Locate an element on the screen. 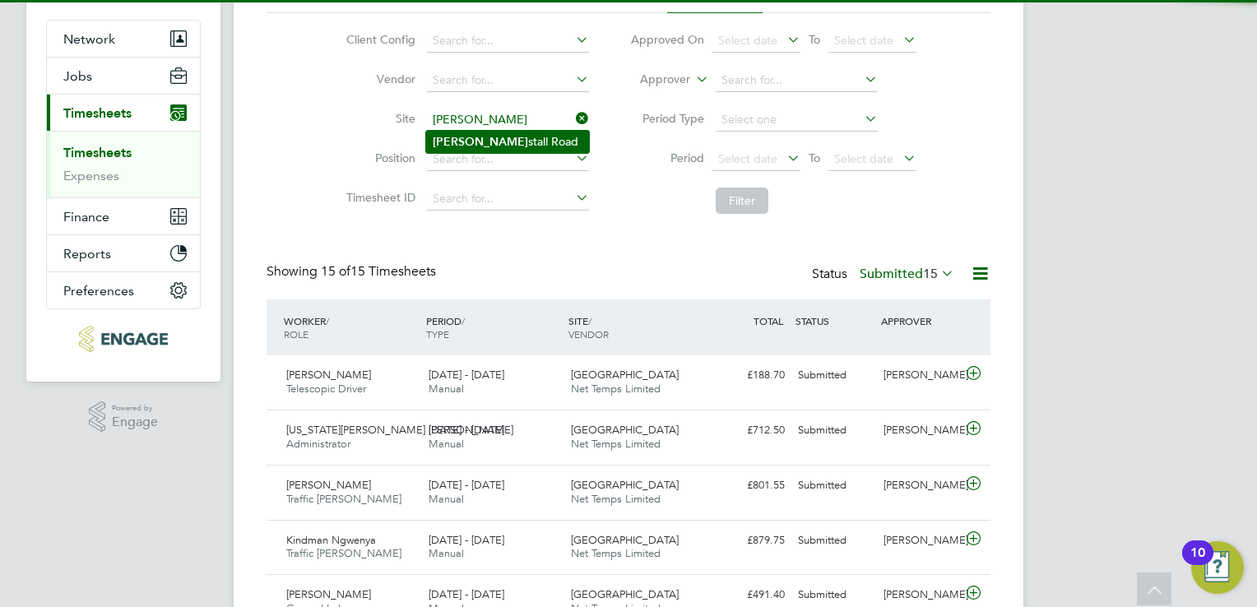 The image size is (1257, 607). div: Showing is located at coordinates (353, 272).